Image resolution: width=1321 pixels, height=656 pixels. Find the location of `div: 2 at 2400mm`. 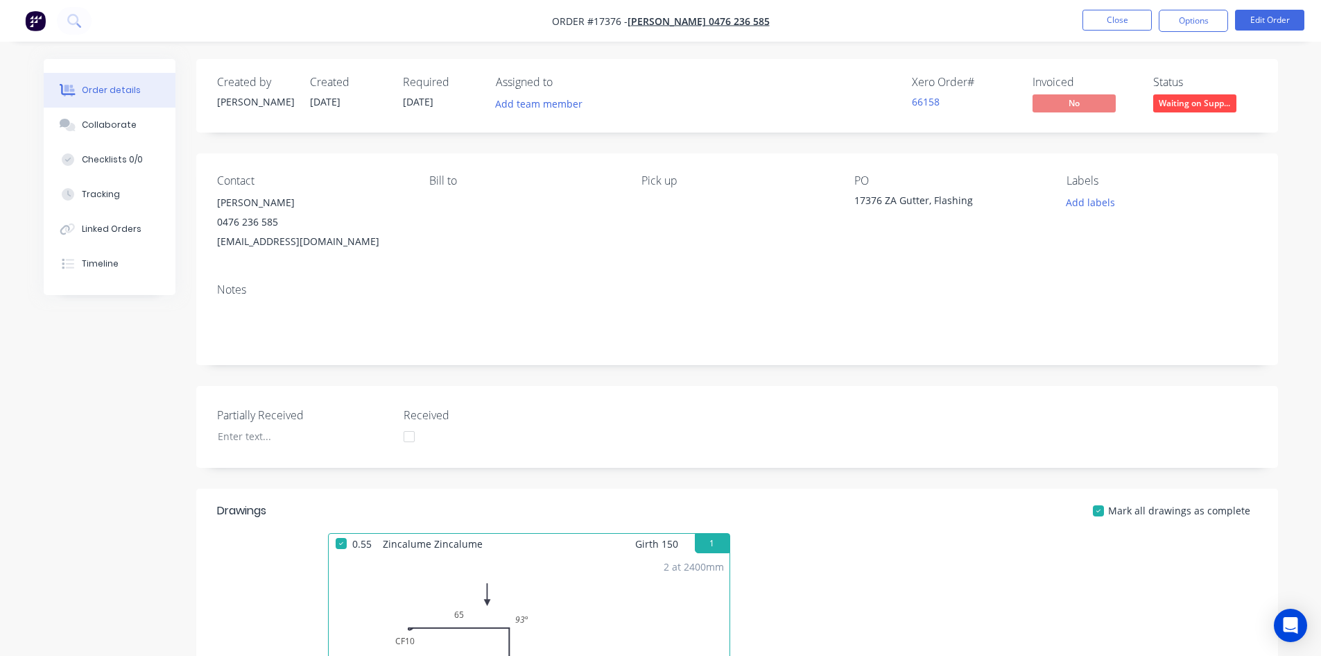

div: 2 at 2400mm is located at coordinates (694, 566).